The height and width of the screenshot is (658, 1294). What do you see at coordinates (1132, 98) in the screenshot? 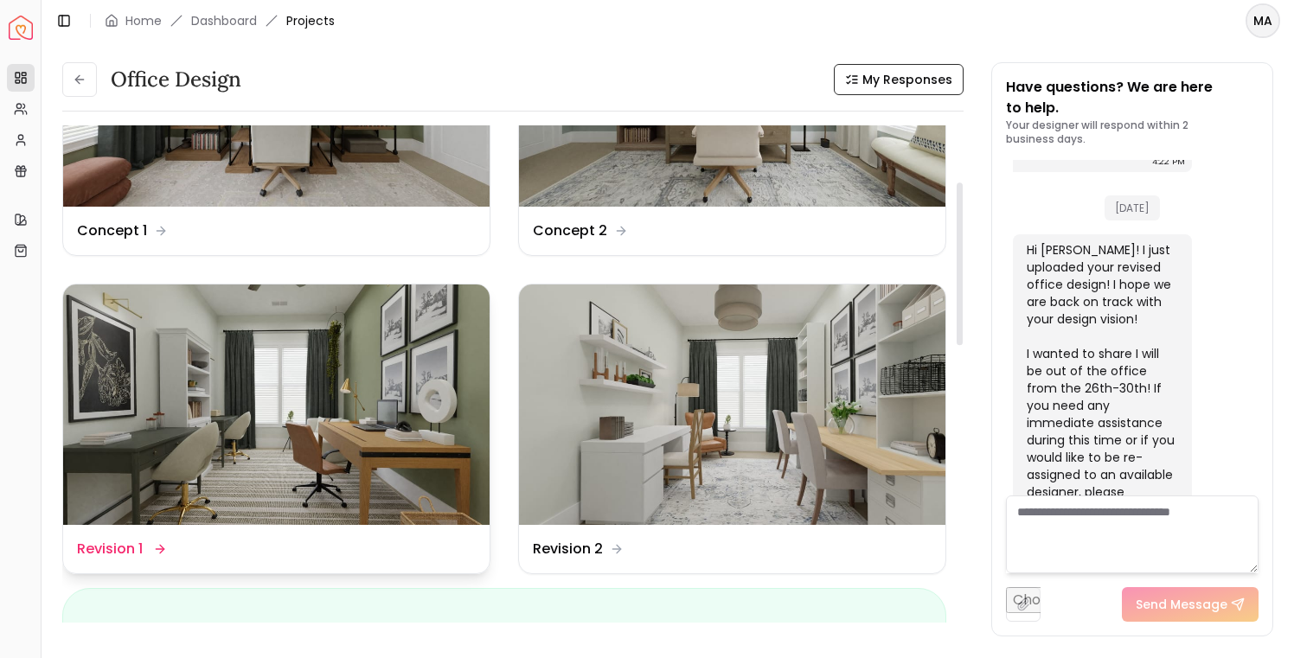
I see `p: Have questions? We are here to help.` at bounding box center [1132, 98].